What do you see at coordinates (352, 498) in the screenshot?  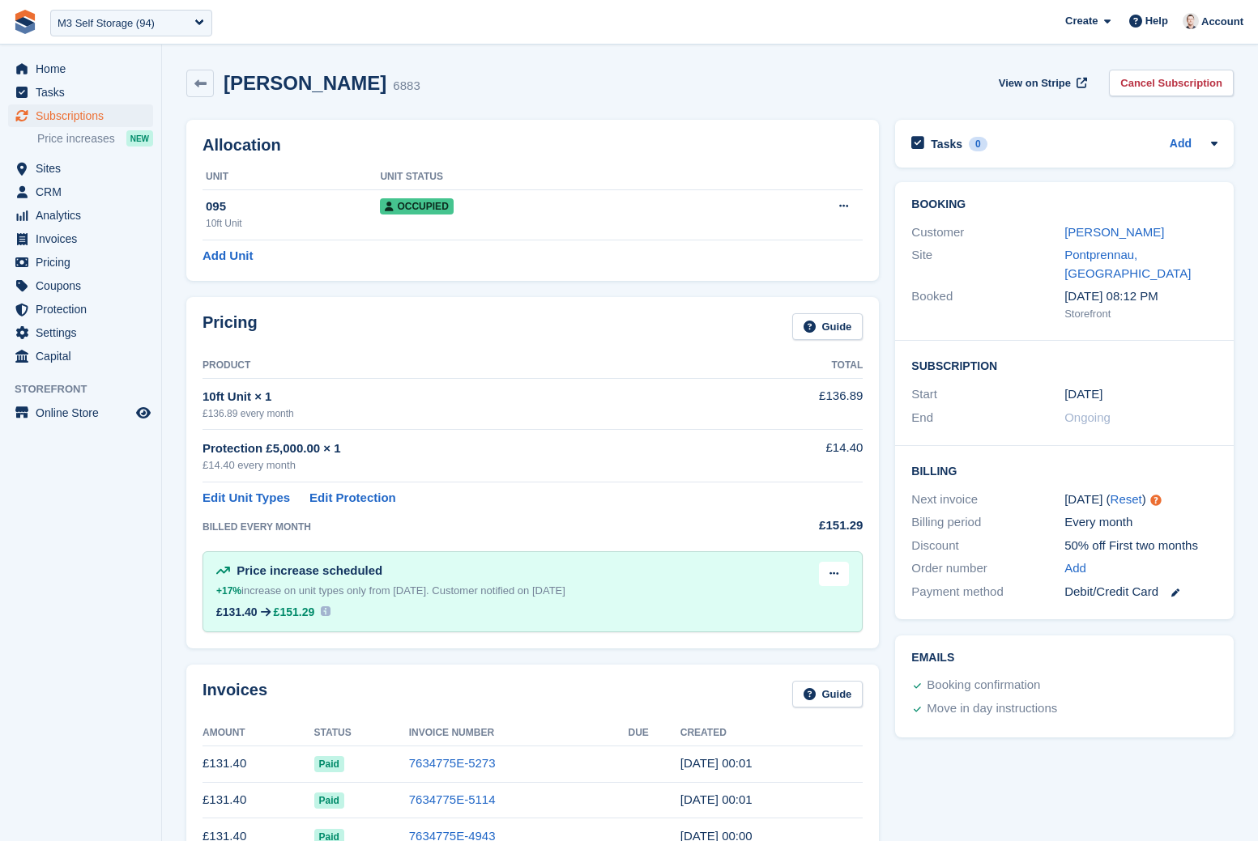 I see `a: Edit Protection` at bounding box center [352, 498].